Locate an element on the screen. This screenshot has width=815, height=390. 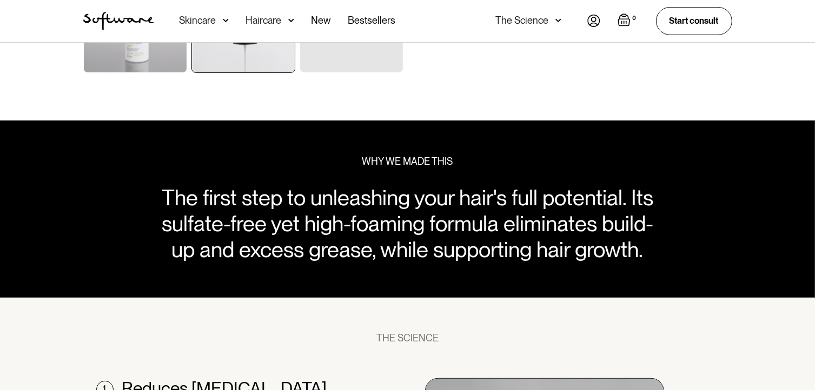
div: Skincare is located at coordinates (198, 21).